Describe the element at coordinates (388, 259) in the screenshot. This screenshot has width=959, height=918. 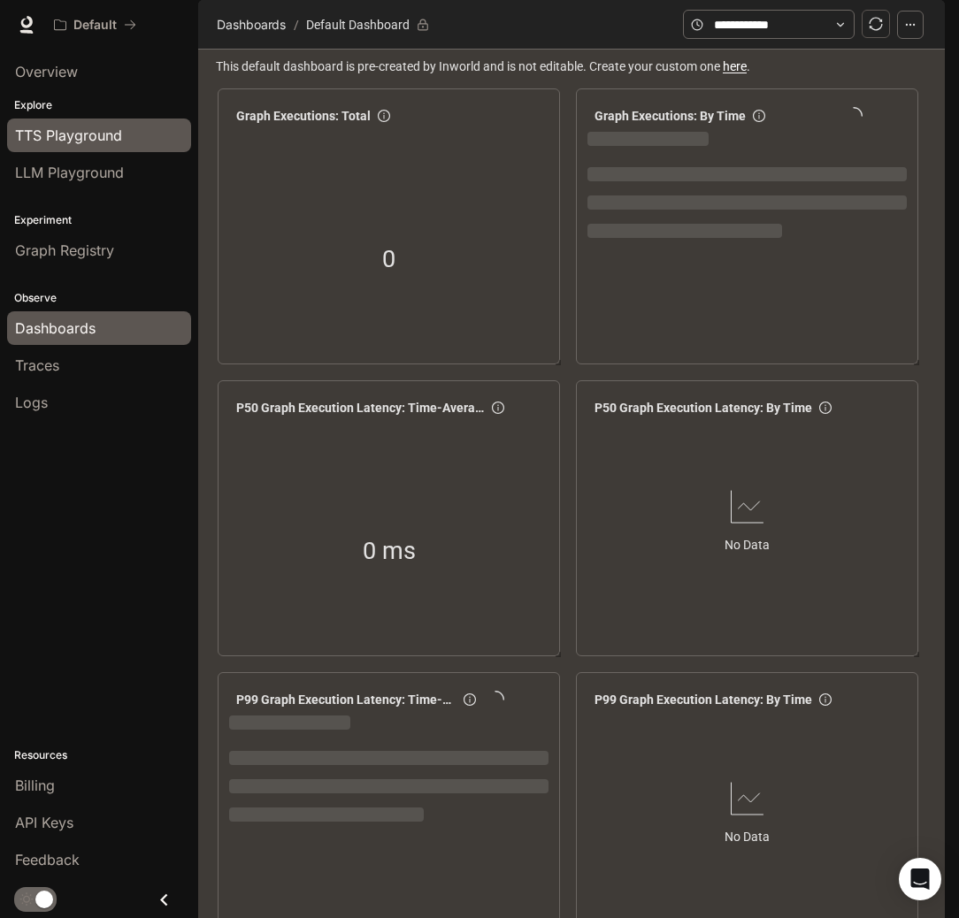
I see `span: 0` at that location.